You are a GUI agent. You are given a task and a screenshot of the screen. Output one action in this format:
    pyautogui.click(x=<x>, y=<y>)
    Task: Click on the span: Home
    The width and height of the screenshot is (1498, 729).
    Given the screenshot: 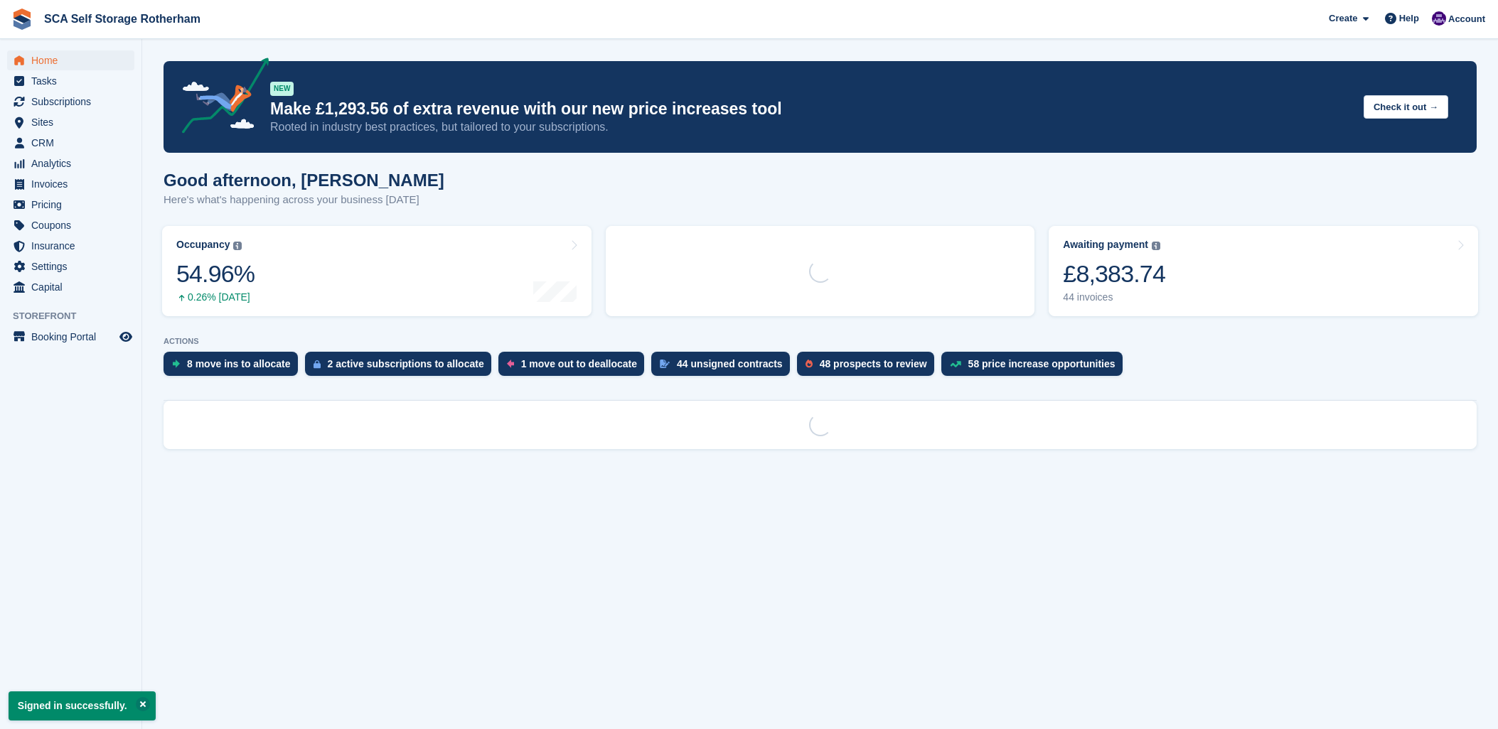 What is the action you would take?
    pyautogui.click(x=74, y=60)
    